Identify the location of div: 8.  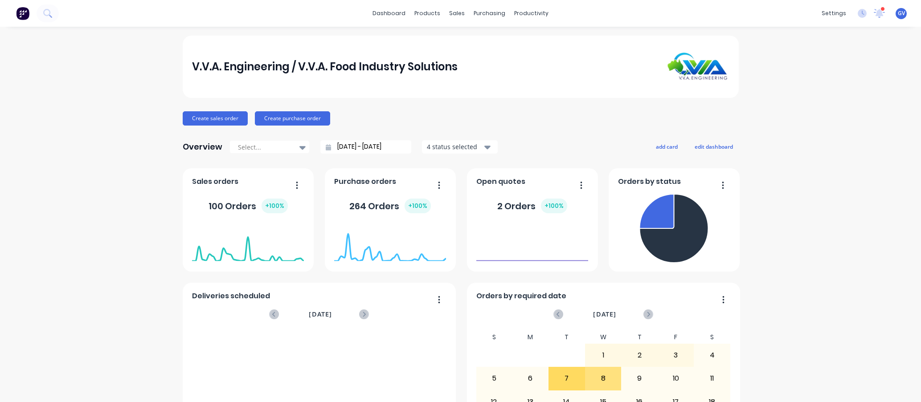
(603, 379).